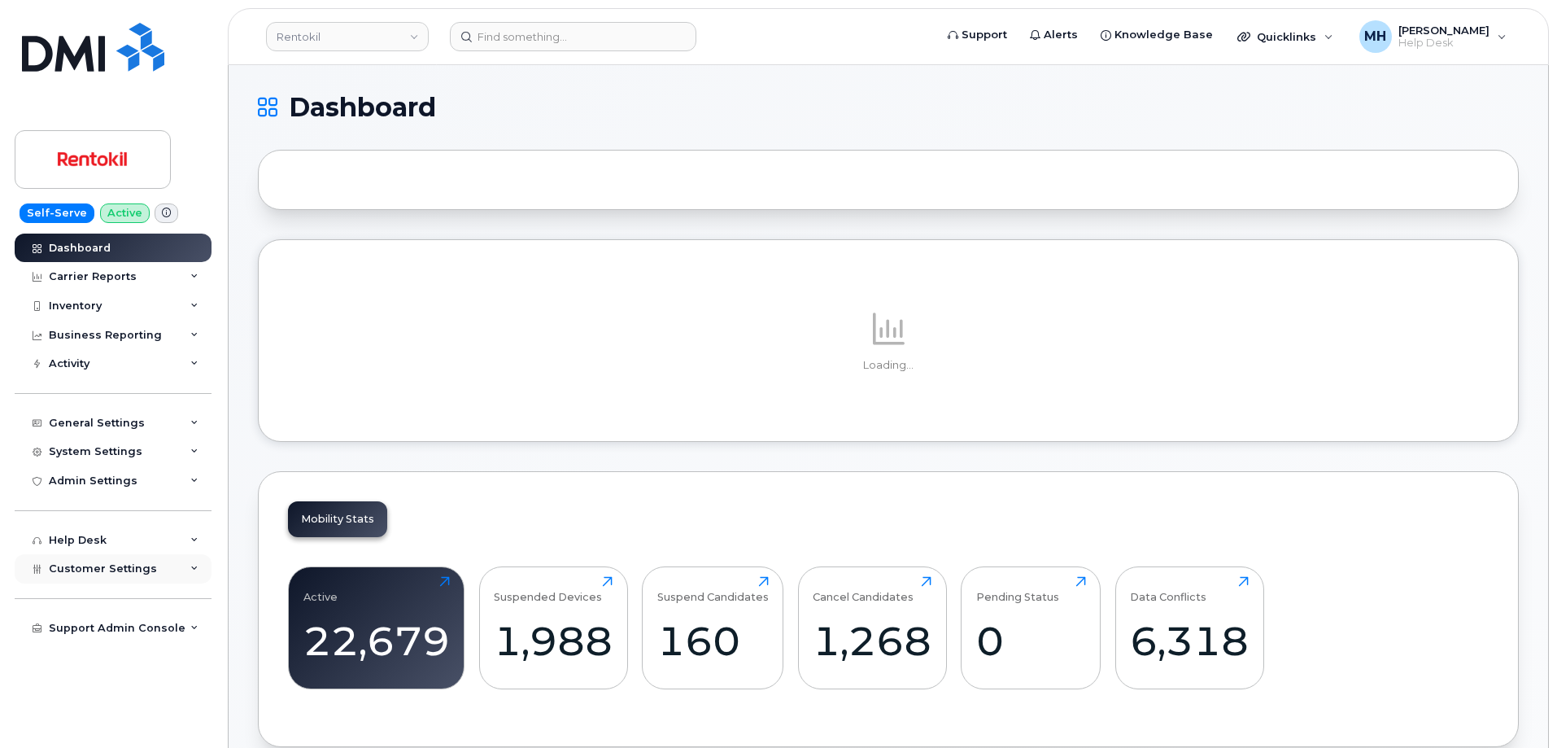 The width and height of the screenshot is (1557, 748). I want to click on a: Cancel Candidates1,268, so click(872, 628).